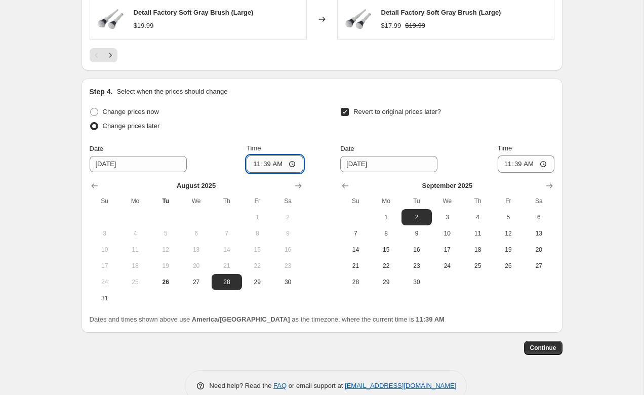  Describe the element at coordinates (105, 250) in the screenshot. I see `button: Sunday August 10 2025` at that location.